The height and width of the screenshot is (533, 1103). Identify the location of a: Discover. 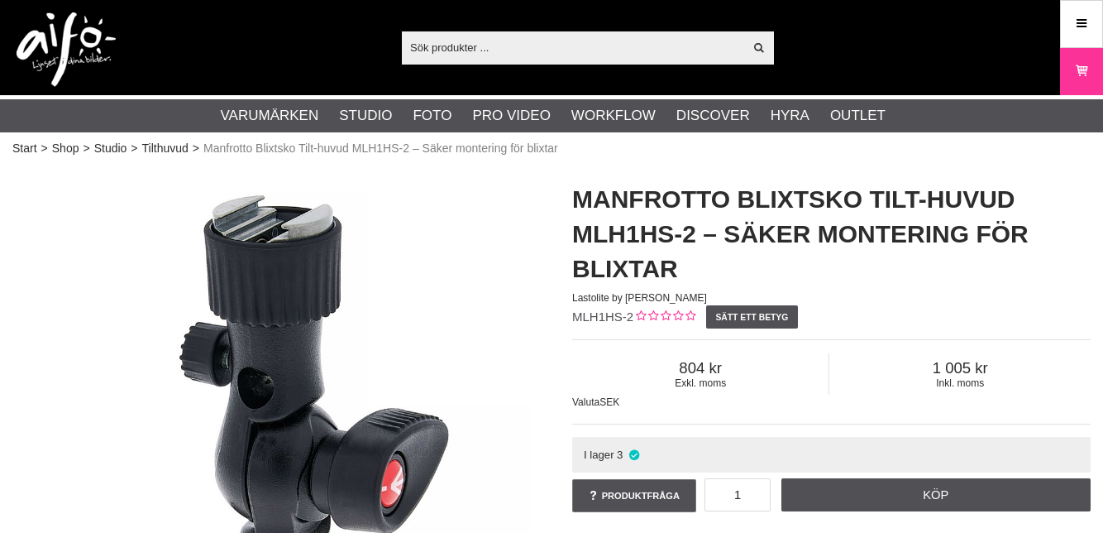
(713, 116).